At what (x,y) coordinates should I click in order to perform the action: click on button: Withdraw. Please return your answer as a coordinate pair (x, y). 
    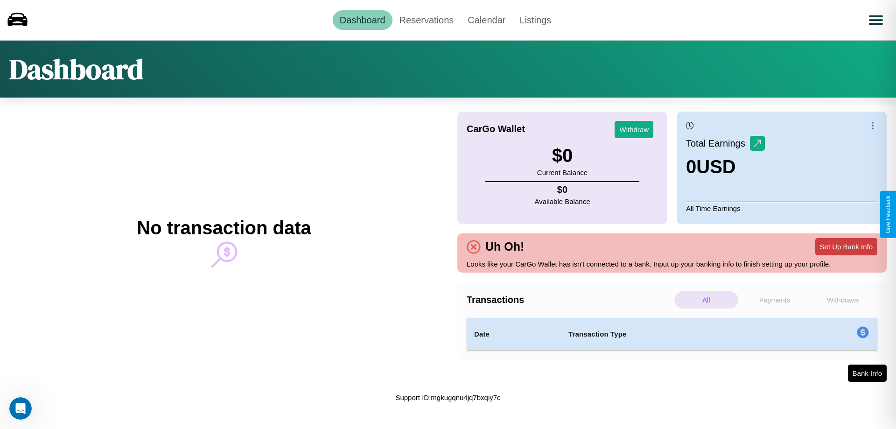
    Looking at the image, I should click on (634, 129).